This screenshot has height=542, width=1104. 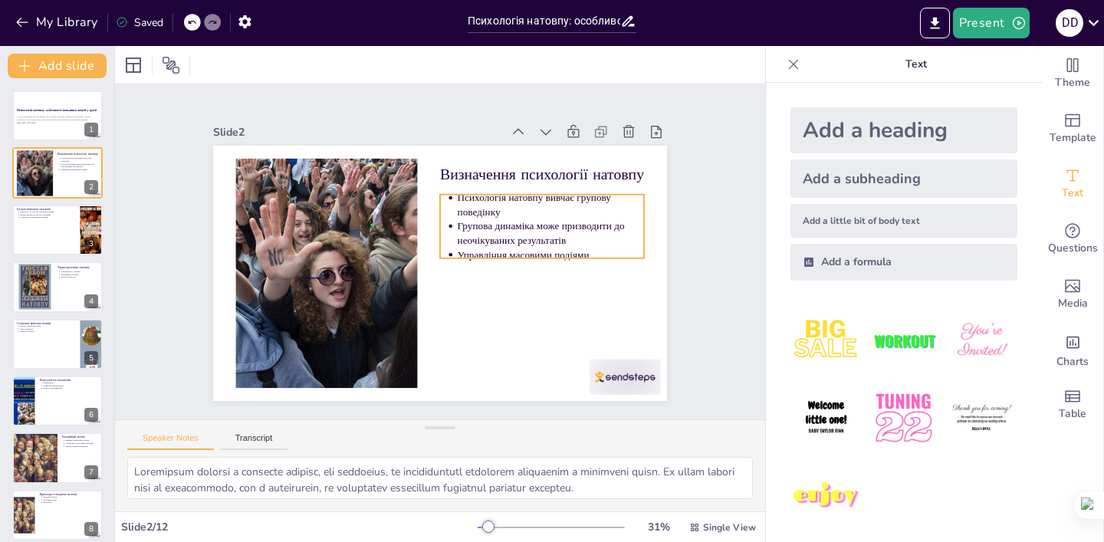 What do you see at coordinates (904, 221) in the screenshot?
I see `div: Add a little bit of body text` at bounding box center [904, 221].